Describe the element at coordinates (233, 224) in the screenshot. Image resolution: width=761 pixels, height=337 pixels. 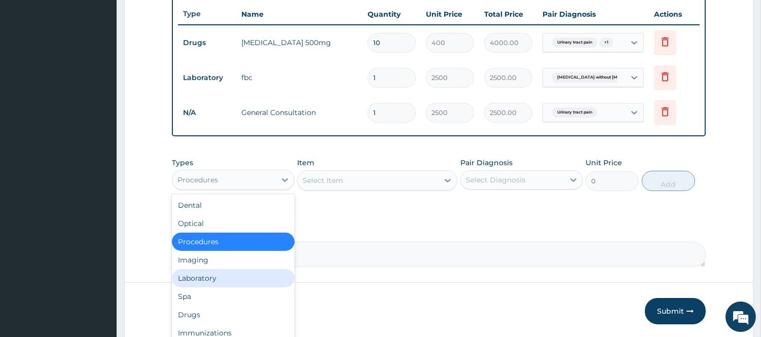
I see `div: Optical` at that location.